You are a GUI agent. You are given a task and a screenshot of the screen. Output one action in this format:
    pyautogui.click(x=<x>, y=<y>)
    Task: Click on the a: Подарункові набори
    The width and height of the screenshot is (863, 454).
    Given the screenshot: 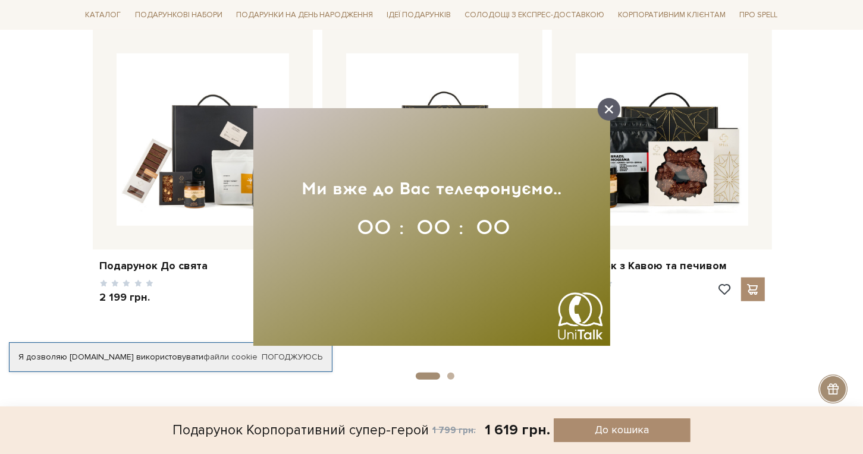 What is the action you would take?
    pyautogui.click(x=178, y=15)
    